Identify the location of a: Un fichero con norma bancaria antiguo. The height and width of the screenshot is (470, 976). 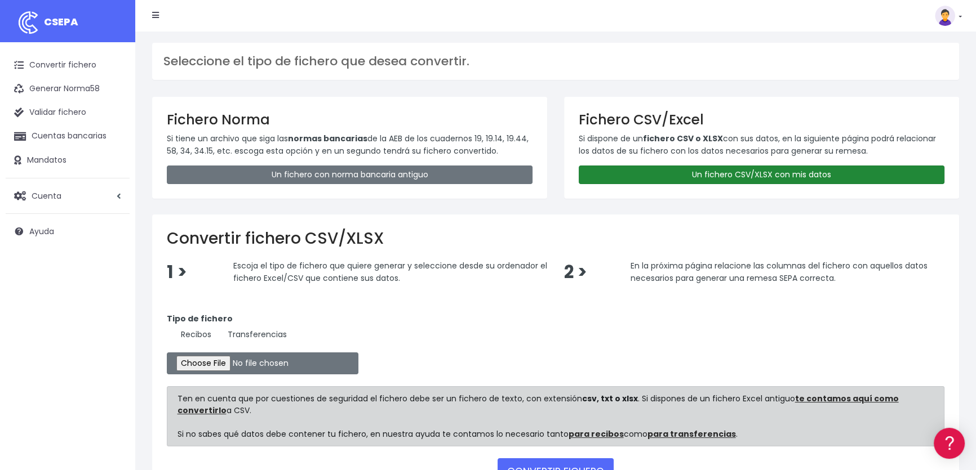
(349, 175).